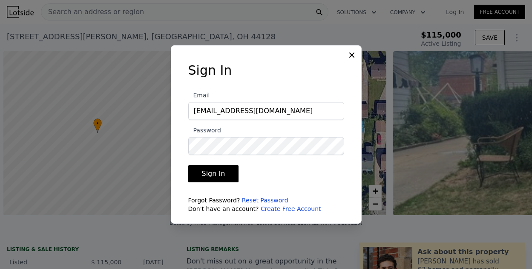 This screenshot has width=532, height=269. I want to click on span: Email, so click(199, 95).